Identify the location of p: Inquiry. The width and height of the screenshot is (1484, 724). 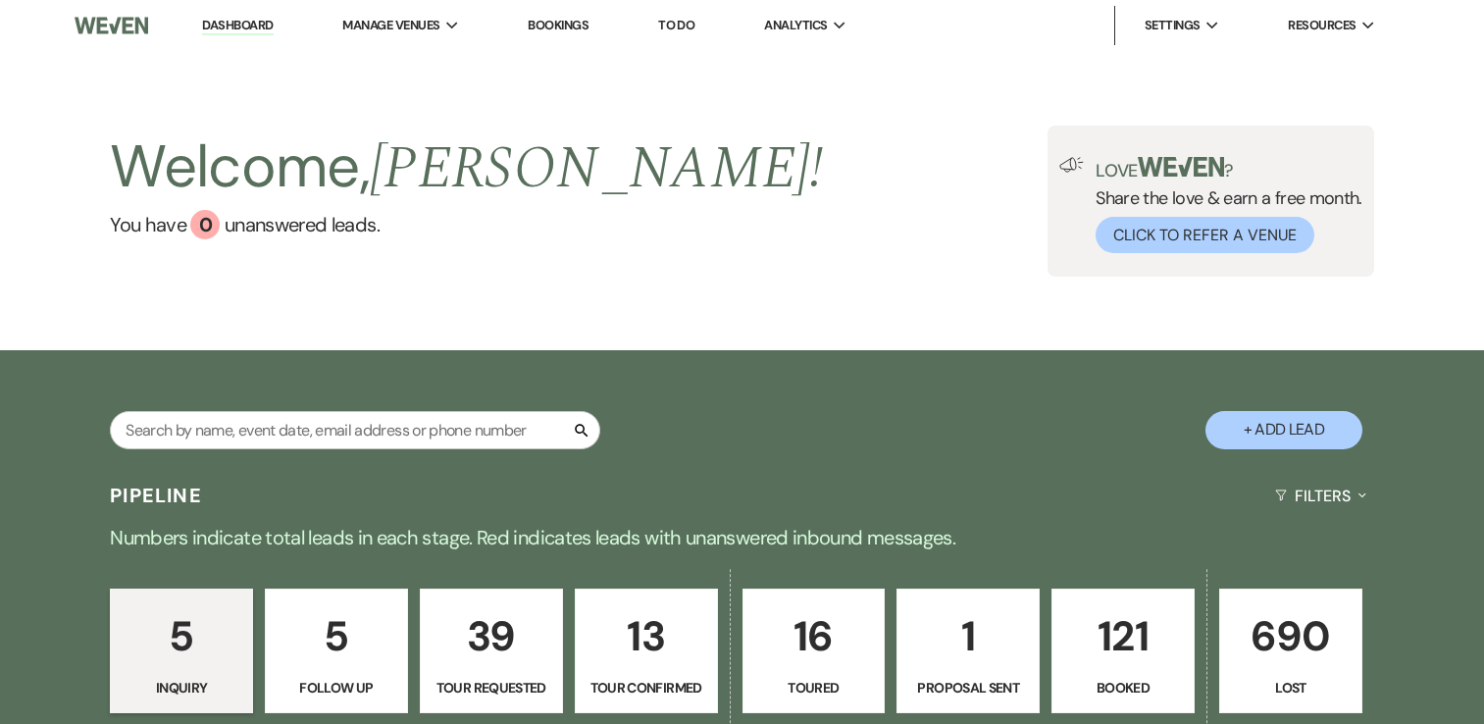
(181, 687).